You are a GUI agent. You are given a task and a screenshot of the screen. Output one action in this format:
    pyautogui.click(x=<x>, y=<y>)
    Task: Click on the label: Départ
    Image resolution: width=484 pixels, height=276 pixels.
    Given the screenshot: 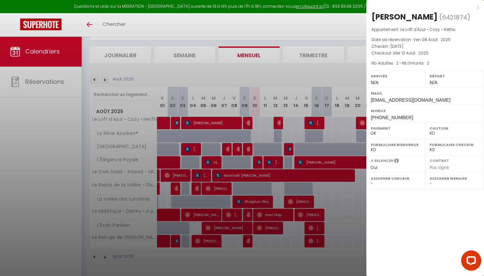 What is the action you would take?
    pyautogui.click(x=454, y=76)
    